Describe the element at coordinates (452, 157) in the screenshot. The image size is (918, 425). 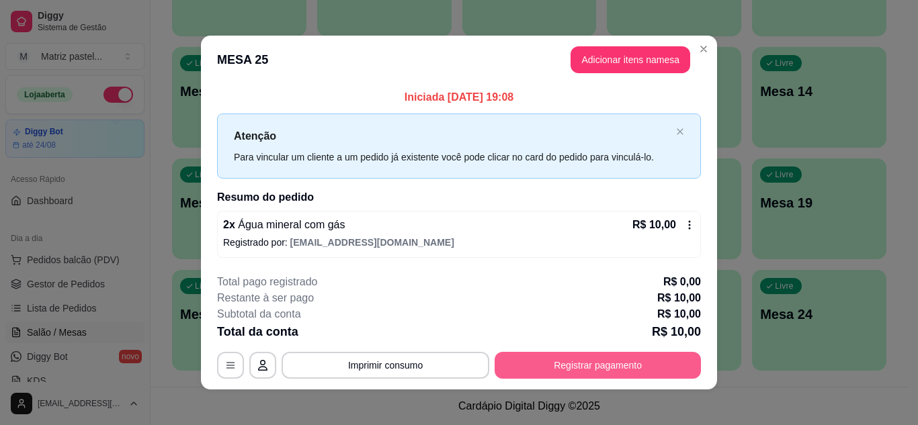
I see `div: Para vincular um cliente a um pedido já existente você pode clicar no card do pedido para vinculá...` at that location.